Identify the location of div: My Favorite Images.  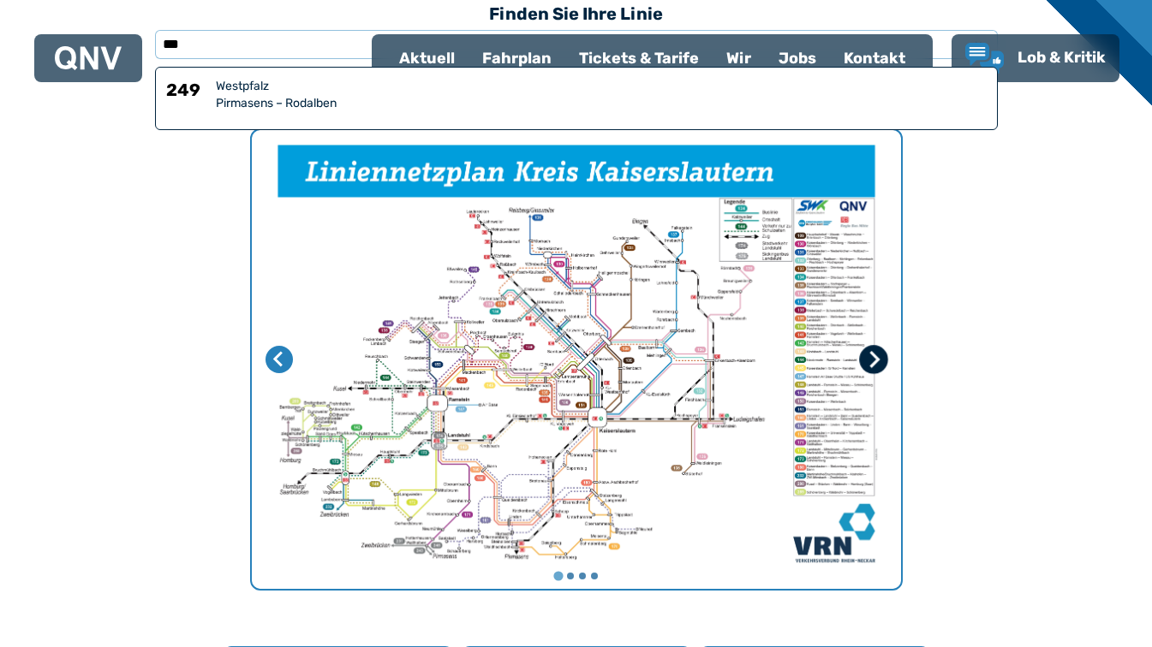
(576, 360).